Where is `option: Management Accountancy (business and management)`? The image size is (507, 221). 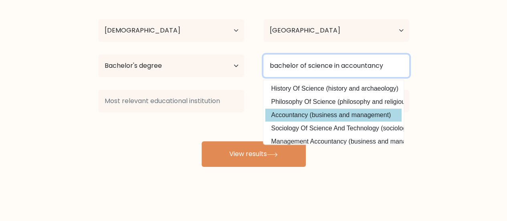
option: Management Accountancy (business and management) is located at coordinates (333, 141).